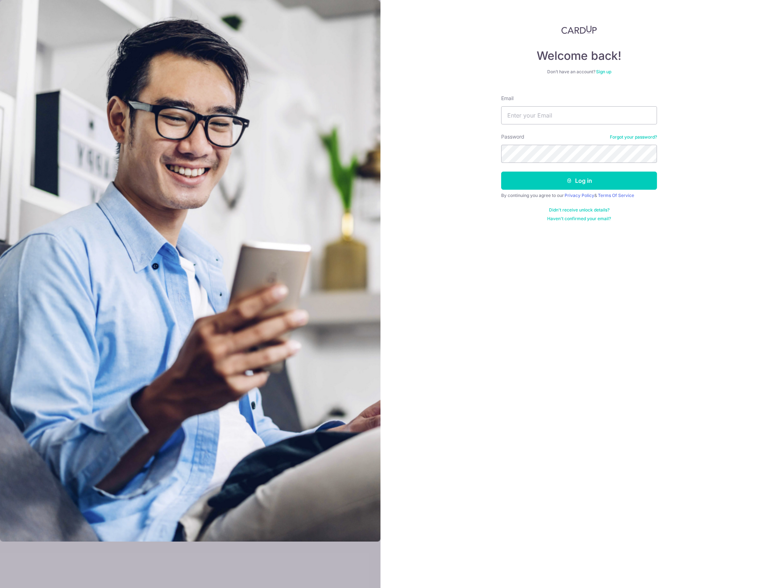 The height and width of the screenshot is (588, 778). Describe the element at coordinates (579, 72) in the screenshot. I see `div: Don’t have an account?` at that location.